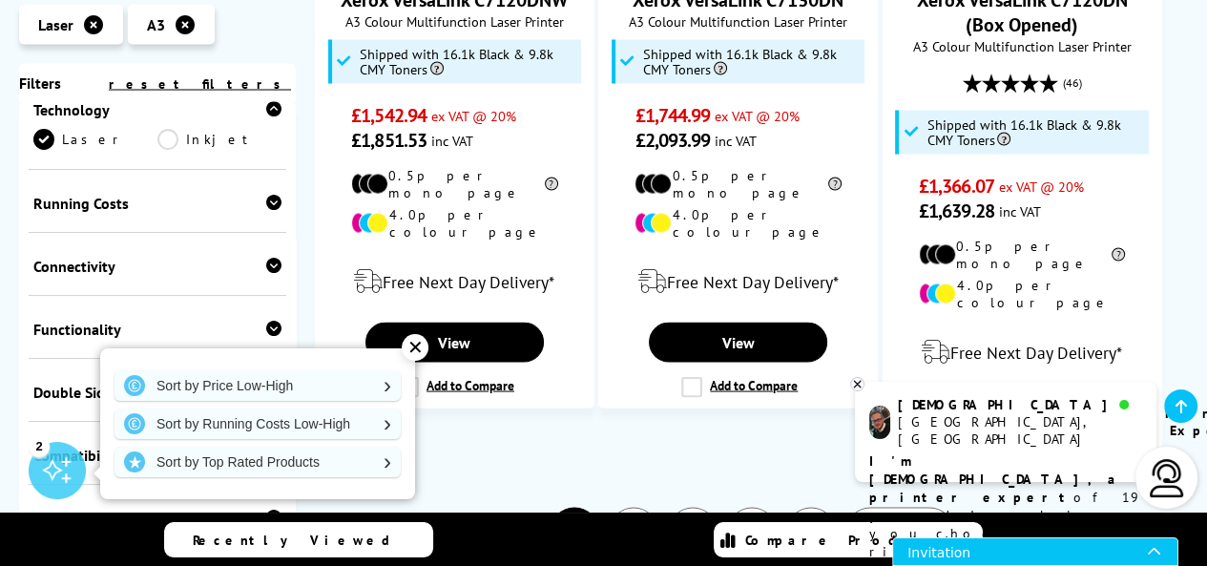  Describe the element at coordinates (157, 393) in the screenshot. I see `div: Double Sided` at that location.